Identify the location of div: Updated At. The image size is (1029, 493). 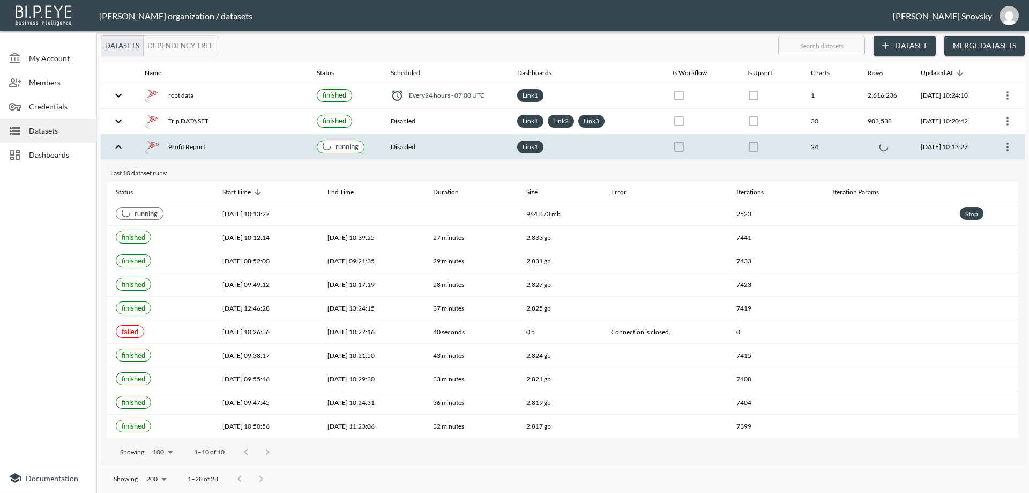
(937, 73).